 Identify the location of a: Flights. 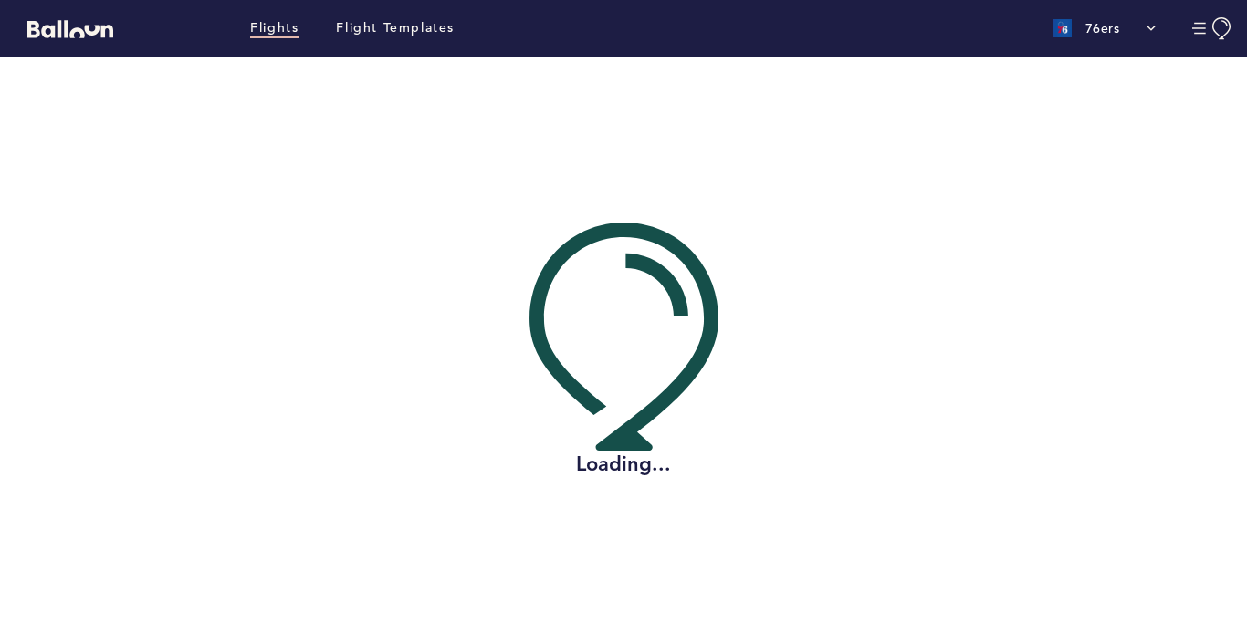
(274, 28).